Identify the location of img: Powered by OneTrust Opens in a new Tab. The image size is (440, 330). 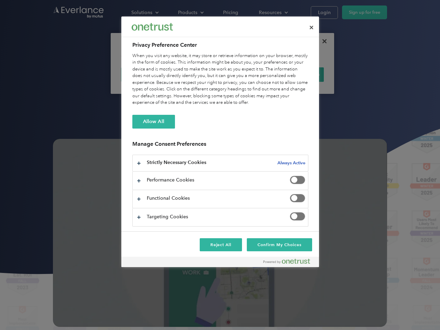
(287, 262).